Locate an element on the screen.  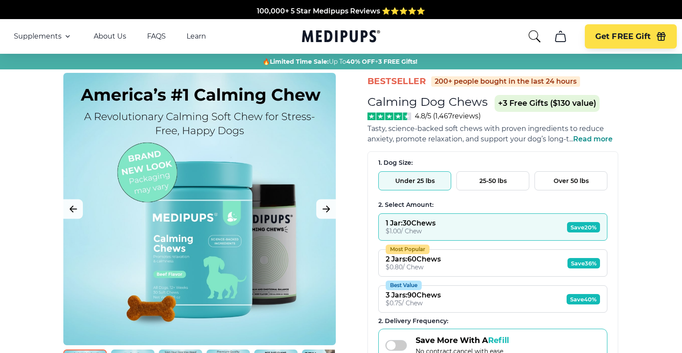
span: 🔥 Up To + is located at coordinates (340, 62).